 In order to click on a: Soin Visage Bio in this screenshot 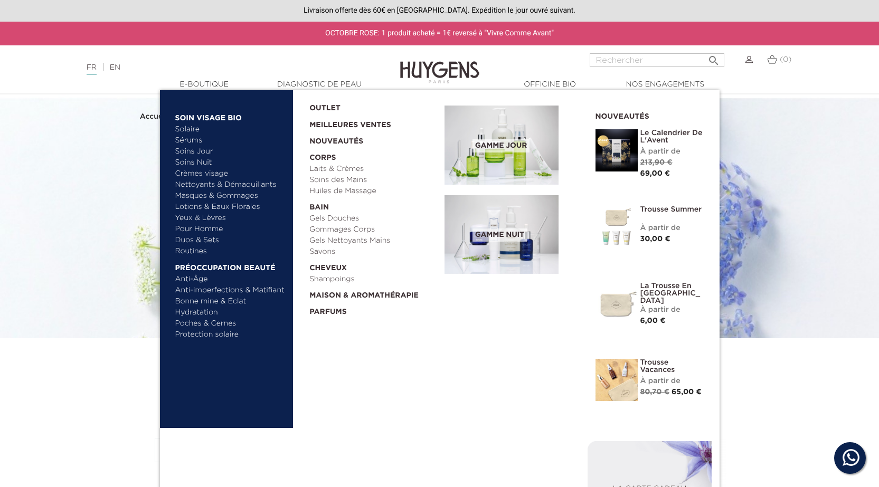, I will do `click(230, 116)`.